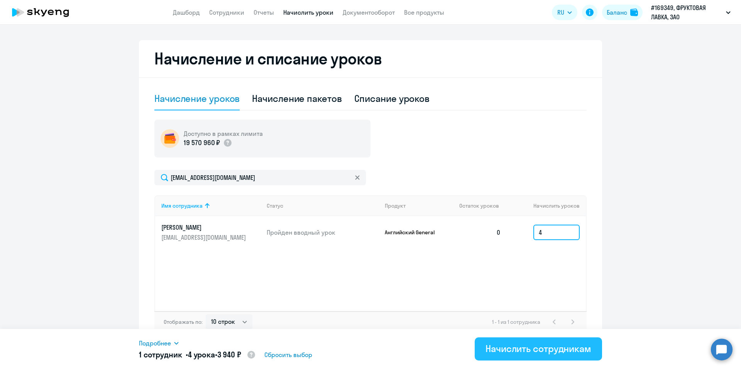 The width and height of the screenshot is (741, 369). I want to click on div: Начислить сотрудникам, so click(538, 349).